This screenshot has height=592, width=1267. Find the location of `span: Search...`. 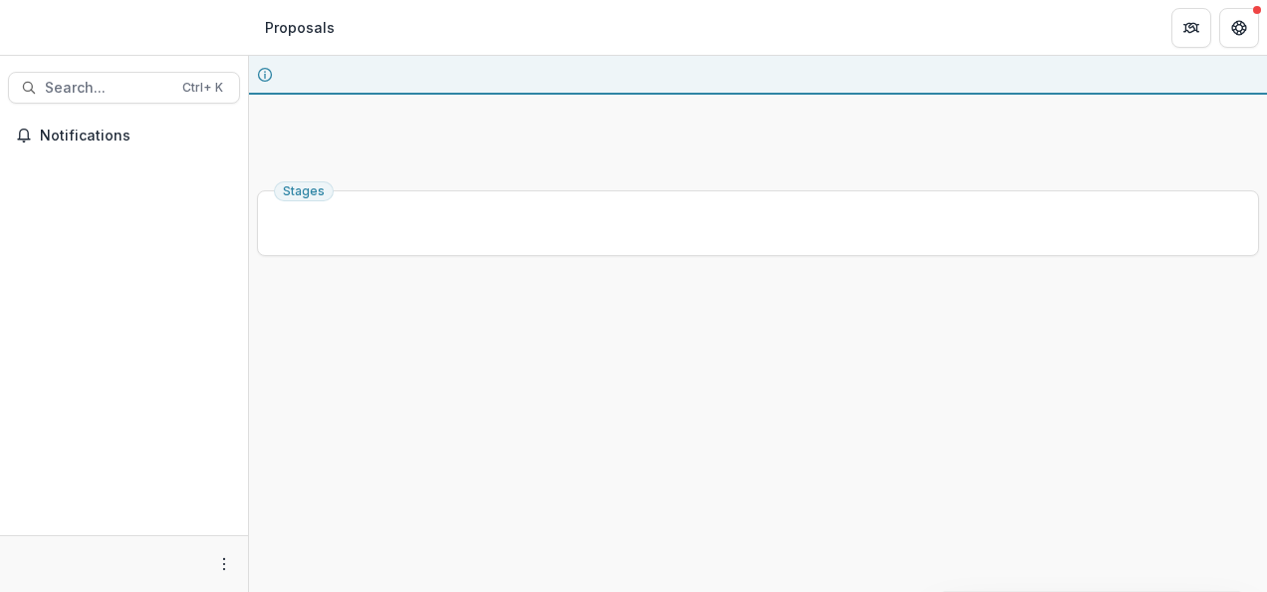

span: Search... is located at coordinates (108, 88).